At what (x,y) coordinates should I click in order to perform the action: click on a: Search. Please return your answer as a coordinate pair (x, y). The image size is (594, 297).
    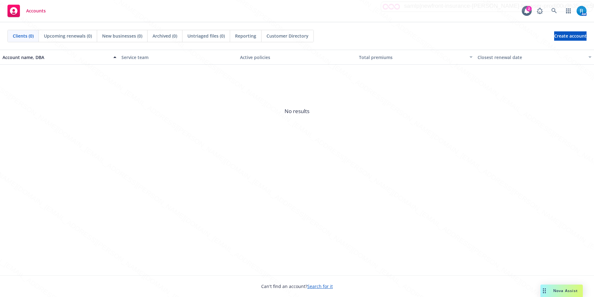
    Looking at the image, I should click on (554, 11).